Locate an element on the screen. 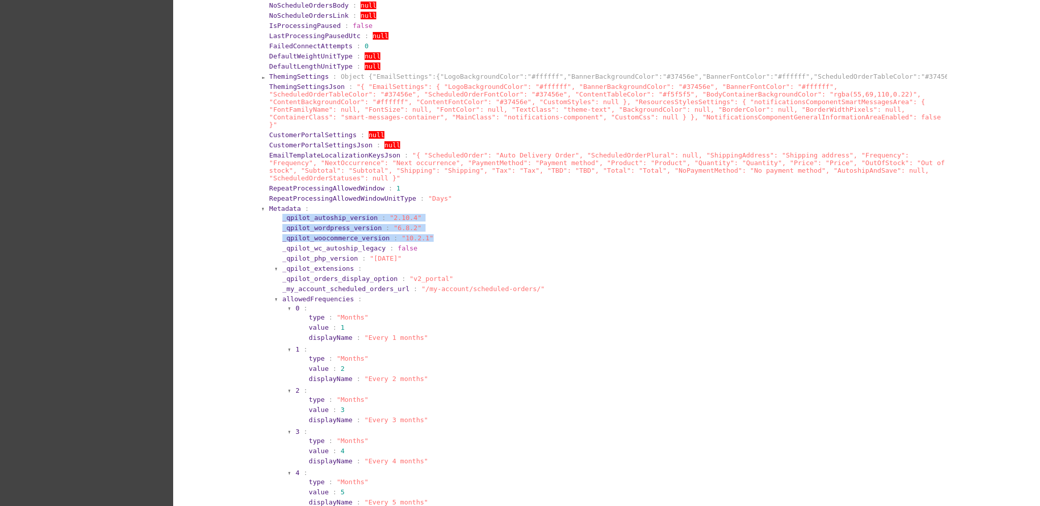  span: Metadata is located at coordinates (285, 208).